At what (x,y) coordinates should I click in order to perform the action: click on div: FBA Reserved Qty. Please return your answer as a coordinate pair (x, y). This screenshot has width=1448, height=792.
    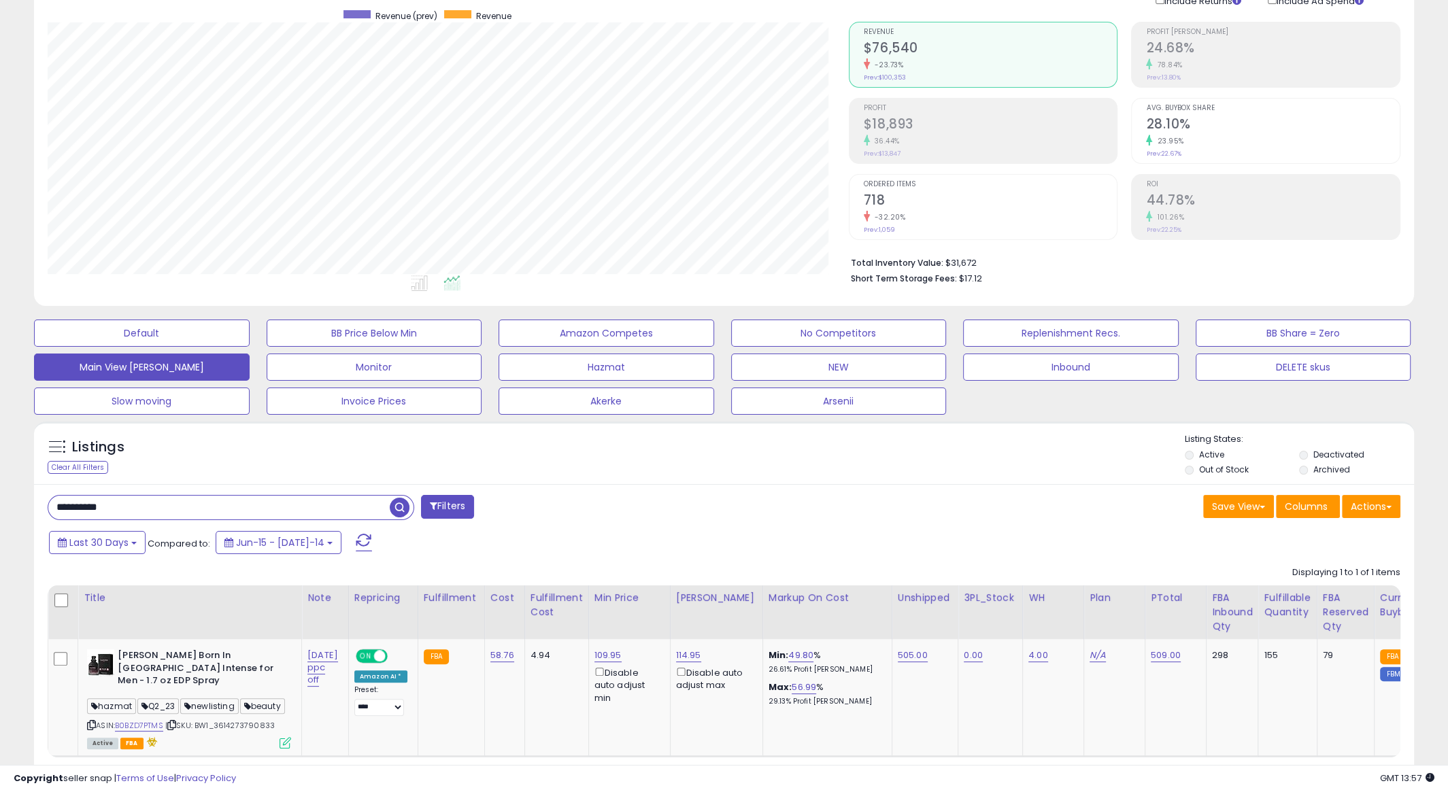
    Looking at the image, I should click on (1345, 612).